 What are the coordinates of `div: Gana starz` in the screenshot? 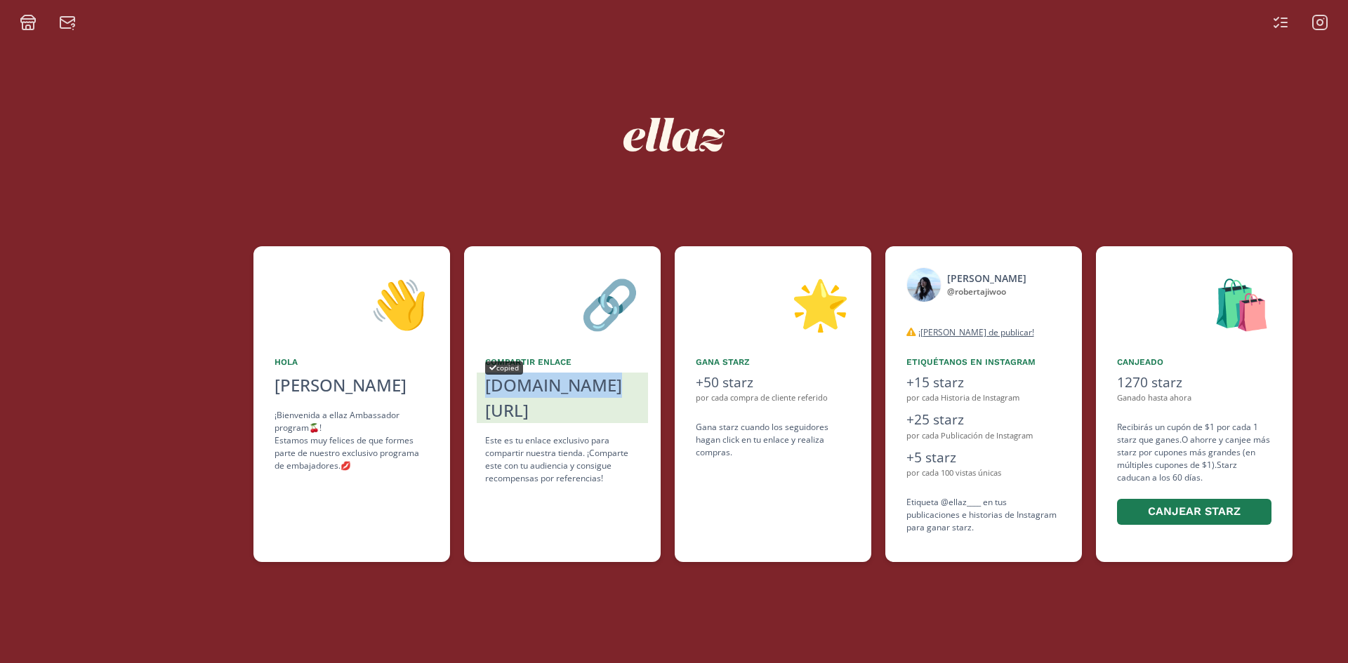 It's located at (773, 362).